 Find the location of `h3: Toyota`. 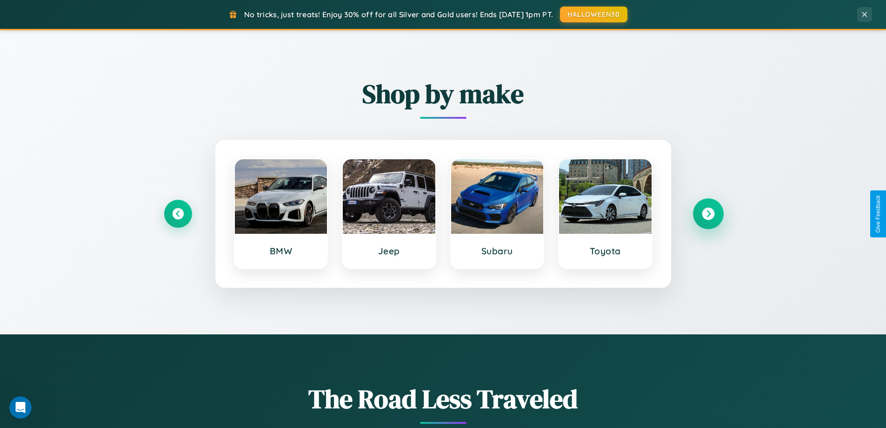

h3: Toyota is located at coordinates (605, 251).